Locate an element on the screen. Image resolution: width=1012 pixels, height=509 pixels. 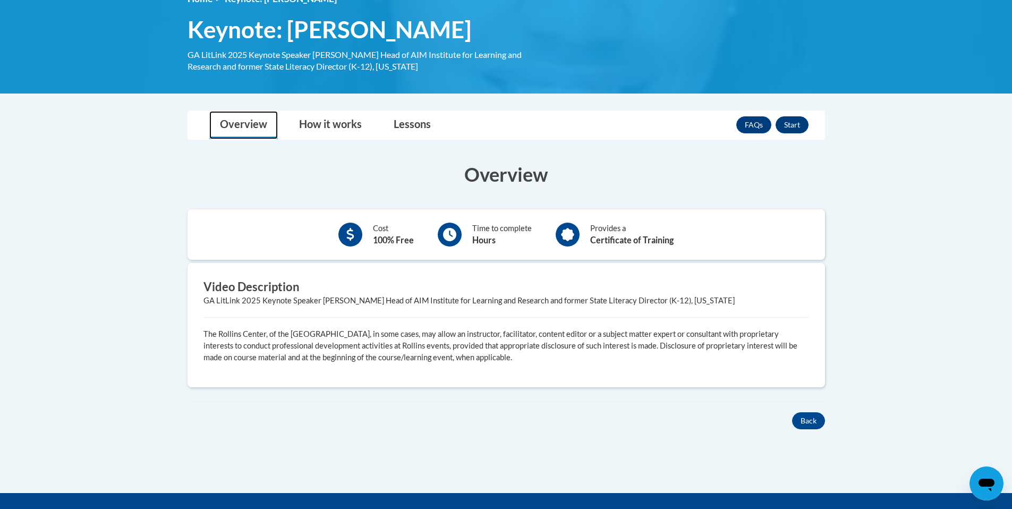
a: Lessons is located at coordinates (412, 125).